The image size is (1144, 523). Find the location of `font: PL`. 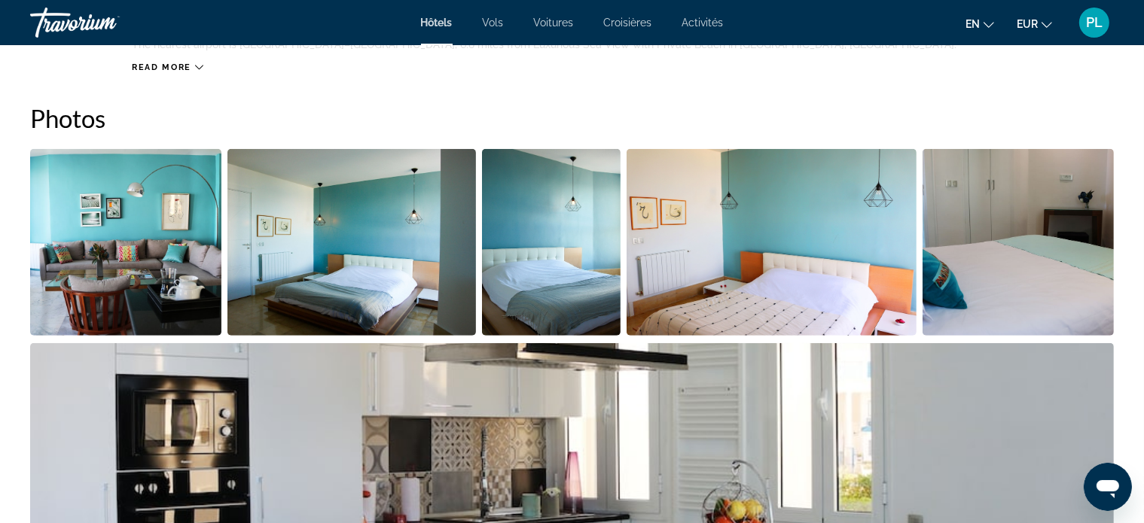

font: PL is located at coordinates (1094, 22).